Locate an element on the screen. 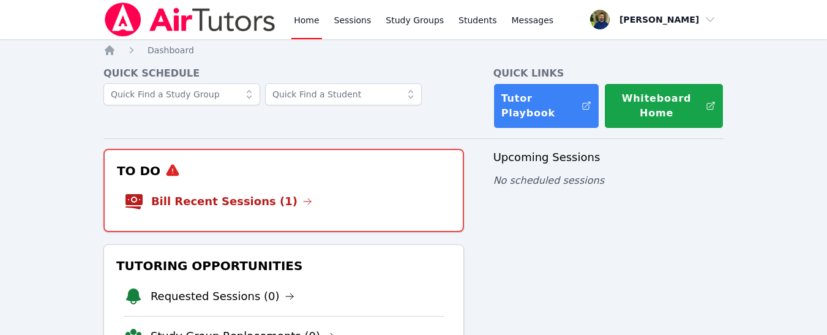 This screenshot has height=335, width=827. h3: Tutoring Opportunities is located at coordinates (284, 266).